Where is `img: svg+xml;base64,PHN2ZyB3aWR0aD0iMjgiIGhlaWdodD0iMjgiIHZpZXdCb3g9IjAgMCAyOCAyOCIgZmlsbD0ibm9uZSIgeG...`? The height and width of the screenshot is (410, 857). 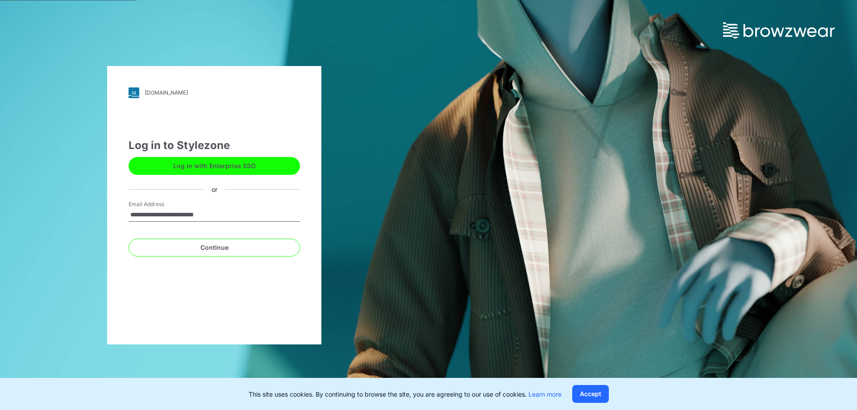
img: svg+xml;base64,PHN2ZyB3aWR0aD0iMjgiIGhlaWdodD0iMjgiIHZpZXdCb3g9IjAgMCAyOCAyOCIgZmlsbD0ibm9uZSIgeG... is located at coordinates (134, 93).